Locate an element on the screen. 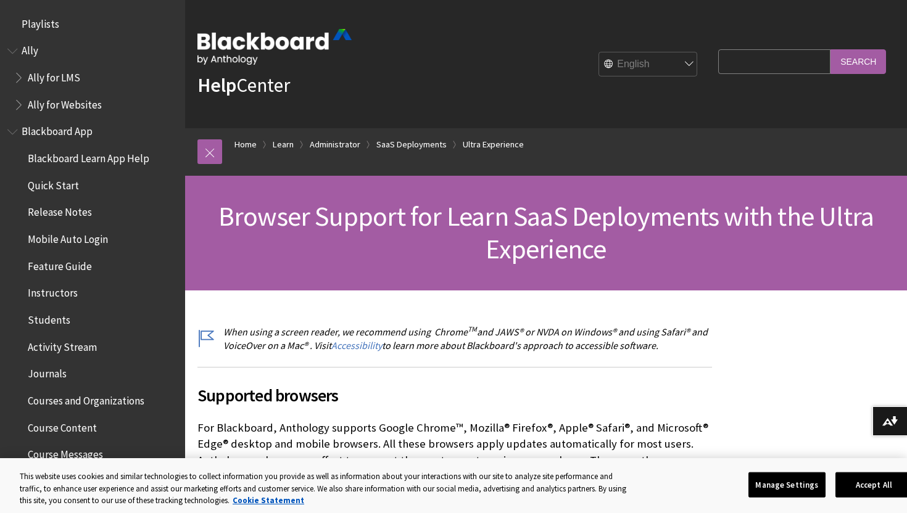 The width and height of the screenshot is (907, 513). a: Home is located at coordinates (246, 144).